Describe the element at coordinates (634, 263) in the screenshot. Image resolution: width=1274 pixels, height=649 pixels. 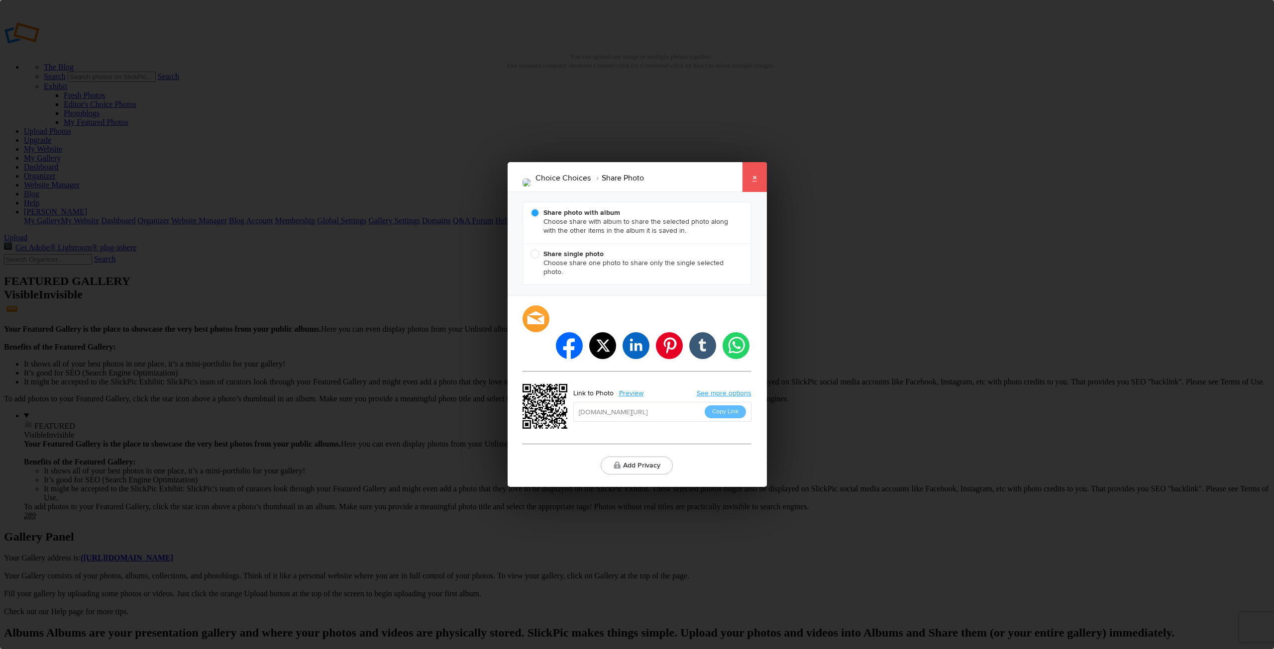
I see `span: Choose share one photo to share only the single selected photo.` at that location.